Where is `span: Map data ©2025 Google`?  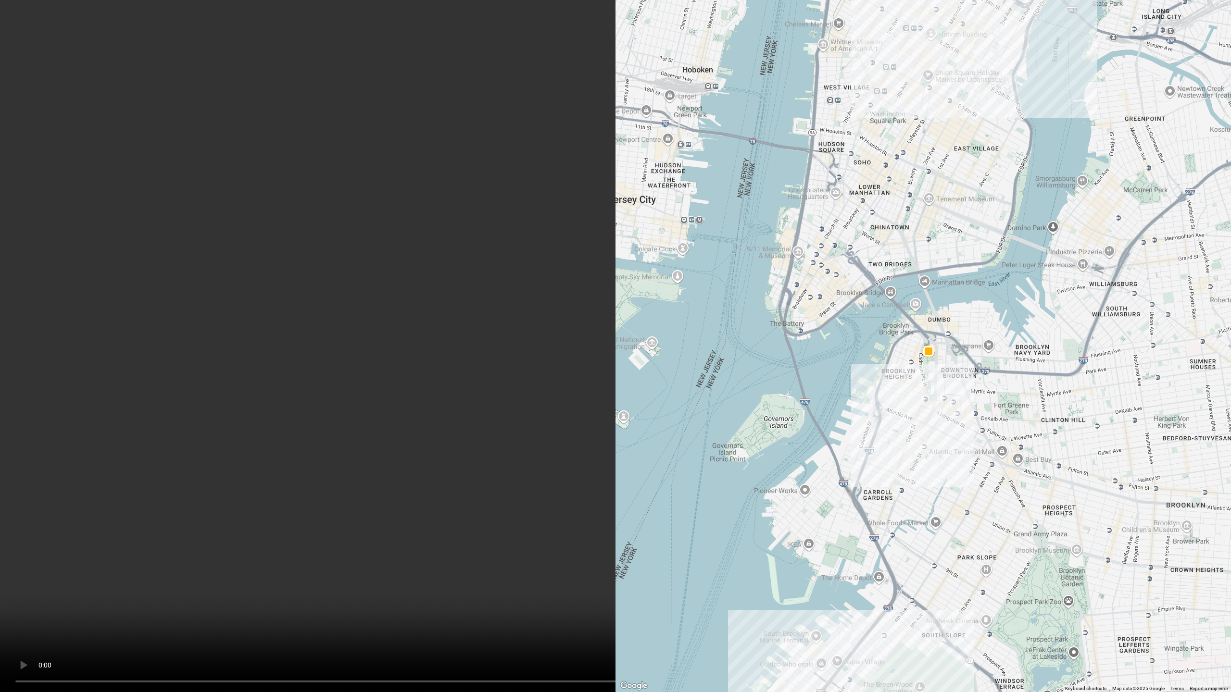
span: Map data ©2025 Google is located at coordinates (1138, 688).